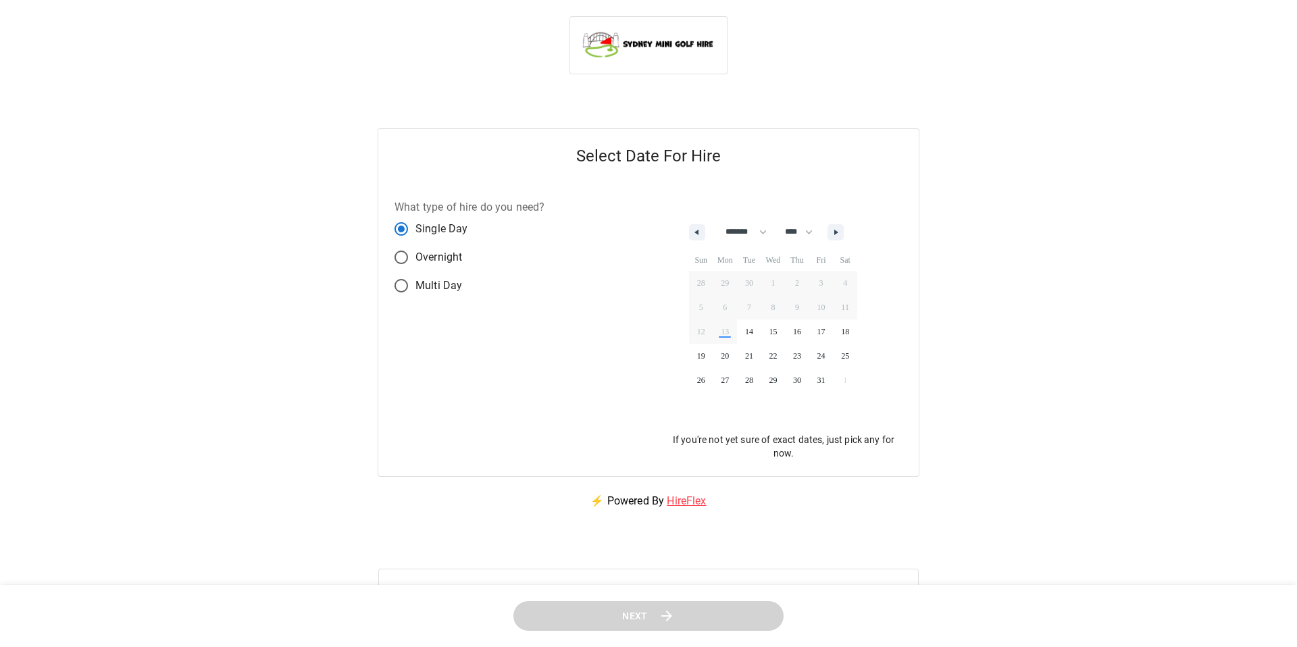 The width and height of the screenshot is (1297, 647). What do you see at coordinates (797, 307) in the screenshot?
I see `button: 9` at bounding box center [797, 307].